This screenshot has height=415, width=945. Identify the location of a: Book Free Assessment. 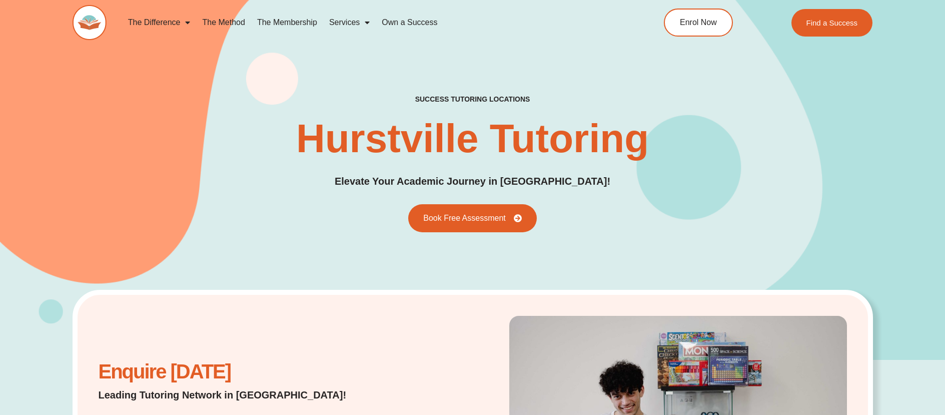
(472, 218).